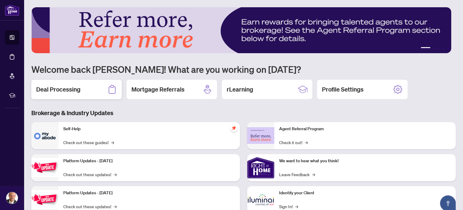  Describe the element at coordinates (158, 89) in the screenshot. I see `h2: Mortgage Referrals` at that location.